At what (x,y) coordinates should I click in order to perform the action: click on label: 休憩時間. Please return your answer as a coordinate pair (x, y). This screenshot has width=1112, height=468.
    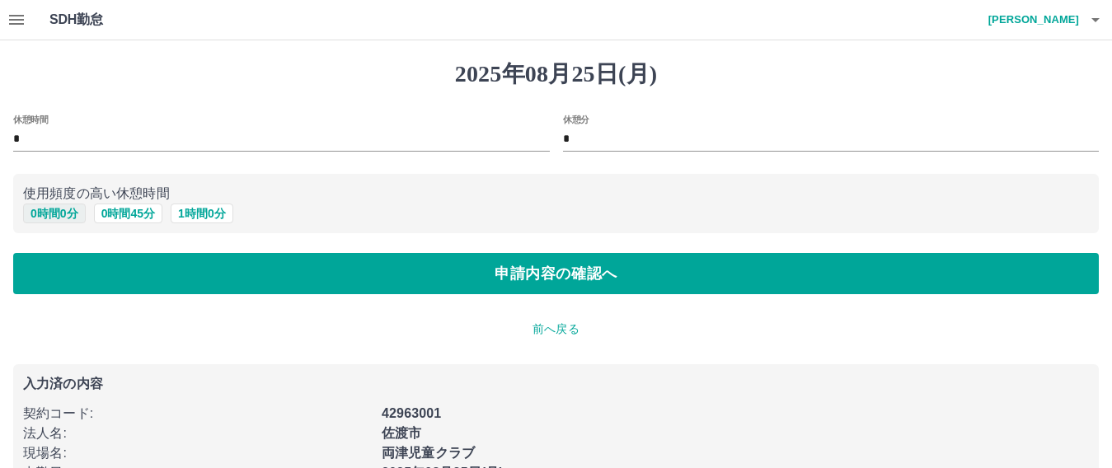
    Looking at the image, I should click on (31, 119).